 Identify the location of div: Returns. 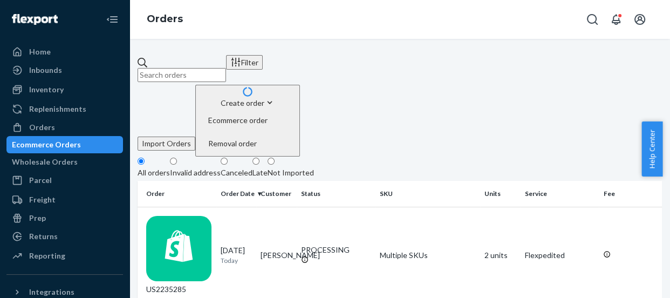
(43, 236).